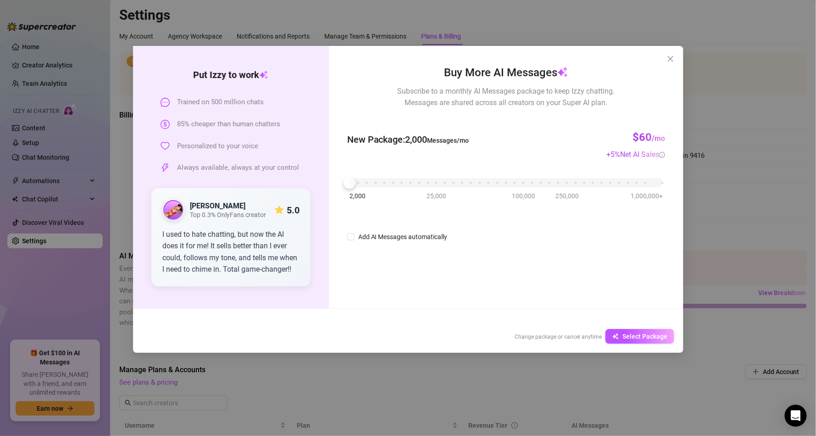 The height and width of the screenshot is (436, 816). What do you see at coordinates (228, 124) in the screenshot?
I see `span: 85% cheaper than human chatters` at bounding box center [228, 124].